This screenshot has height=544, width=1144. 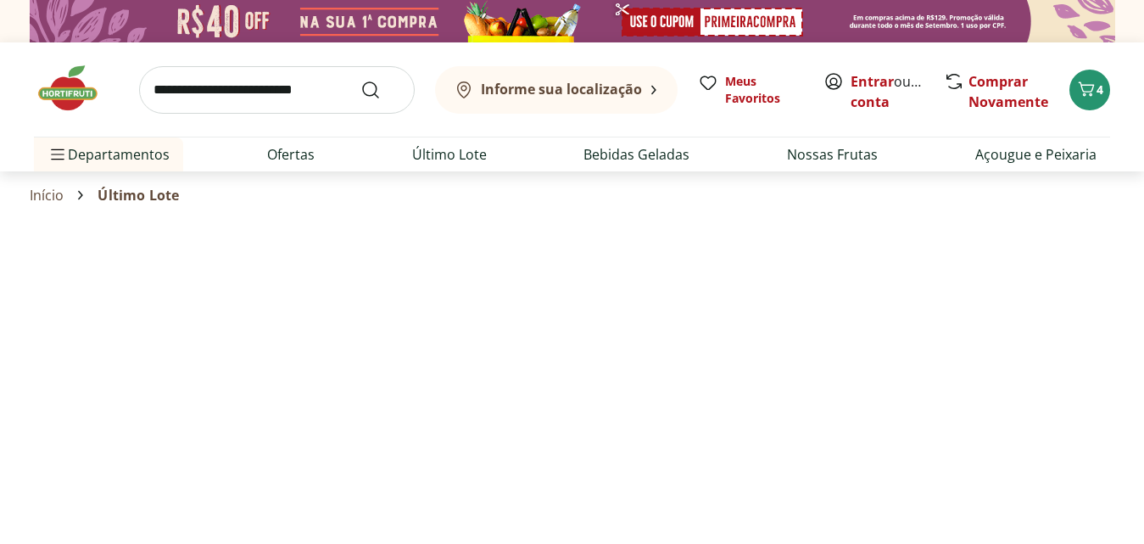 What do you see at coordinates (138, 195) in the screenshot?
I see `span: Último Lote` at bounding box center [138, 195].